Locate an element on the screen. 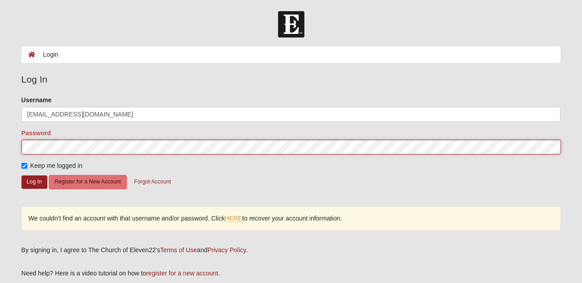 The height and width of the screenshot is (283, 582). label: Username is located at coordinates (37, 100).